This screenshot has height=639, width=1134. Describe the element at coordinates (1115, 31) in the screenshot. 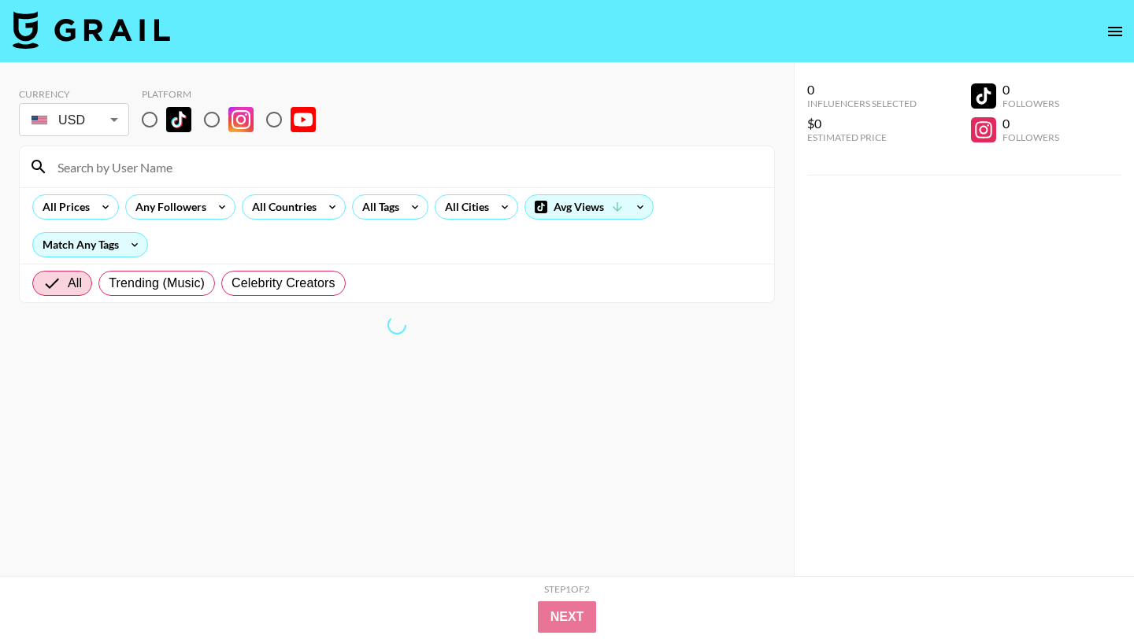

I see `button: open drawer` at that location.